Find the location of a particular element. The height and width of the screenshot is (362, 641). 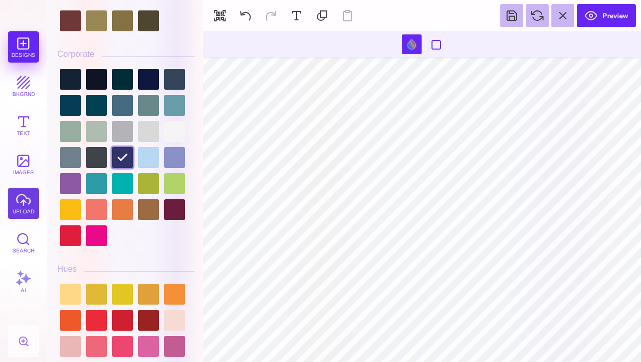

button: AI is located at coordinates (23, 281).